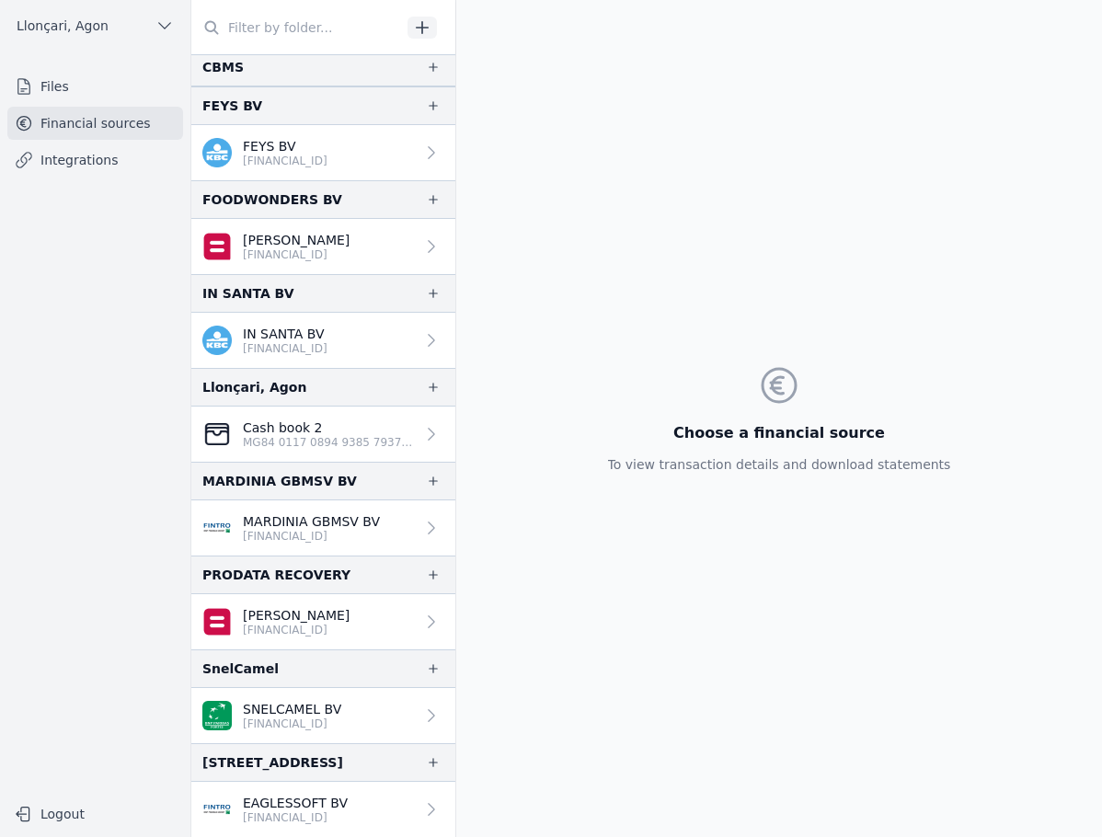 This screenshot has width=1102, height=837. What do you see at coordinates (323, 434) in the screenshot?
I see `a: Cash book 2 MG84 0117 0894 9385 7937 5225 318` at bounding box center [323, 434].